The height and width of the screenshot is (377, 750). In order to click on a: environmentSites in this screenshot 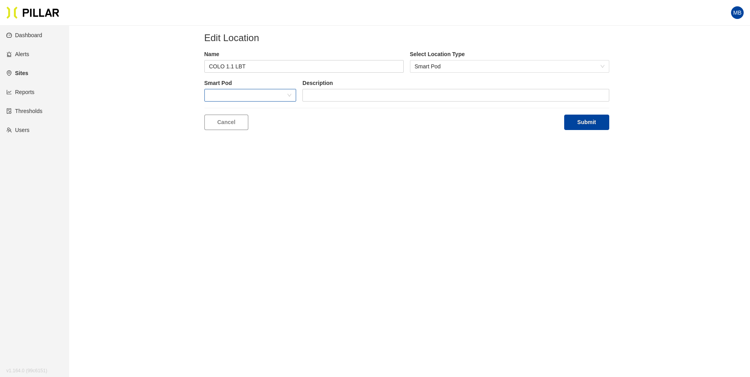, I will do `click(17, 73)`.